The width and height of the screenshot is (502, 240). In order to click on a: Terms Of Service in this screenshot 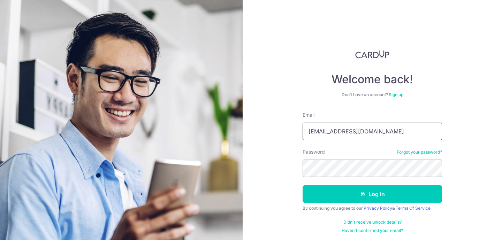, I will do `click(413, 208)`.